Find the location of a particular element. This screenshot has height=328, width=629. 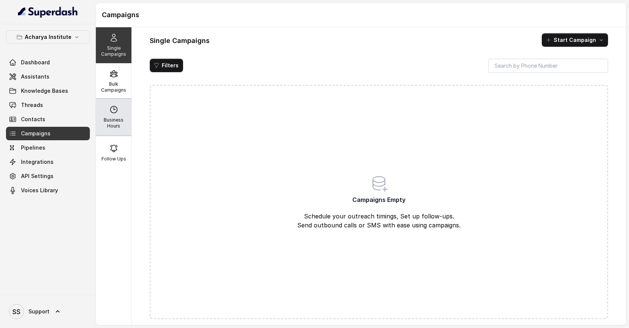

span: Dashboard is located at coordinates (35, 63).